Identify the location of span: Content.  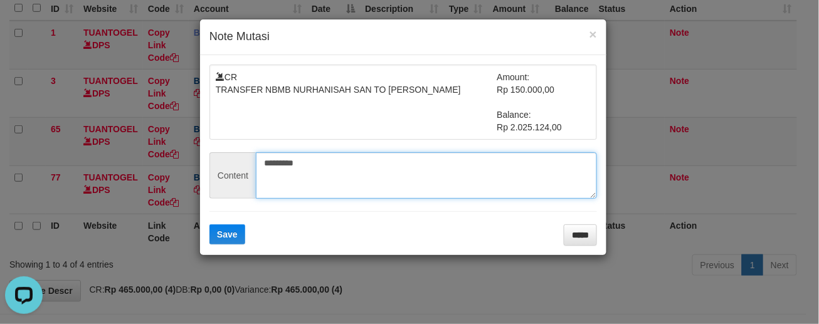
(233, 176).